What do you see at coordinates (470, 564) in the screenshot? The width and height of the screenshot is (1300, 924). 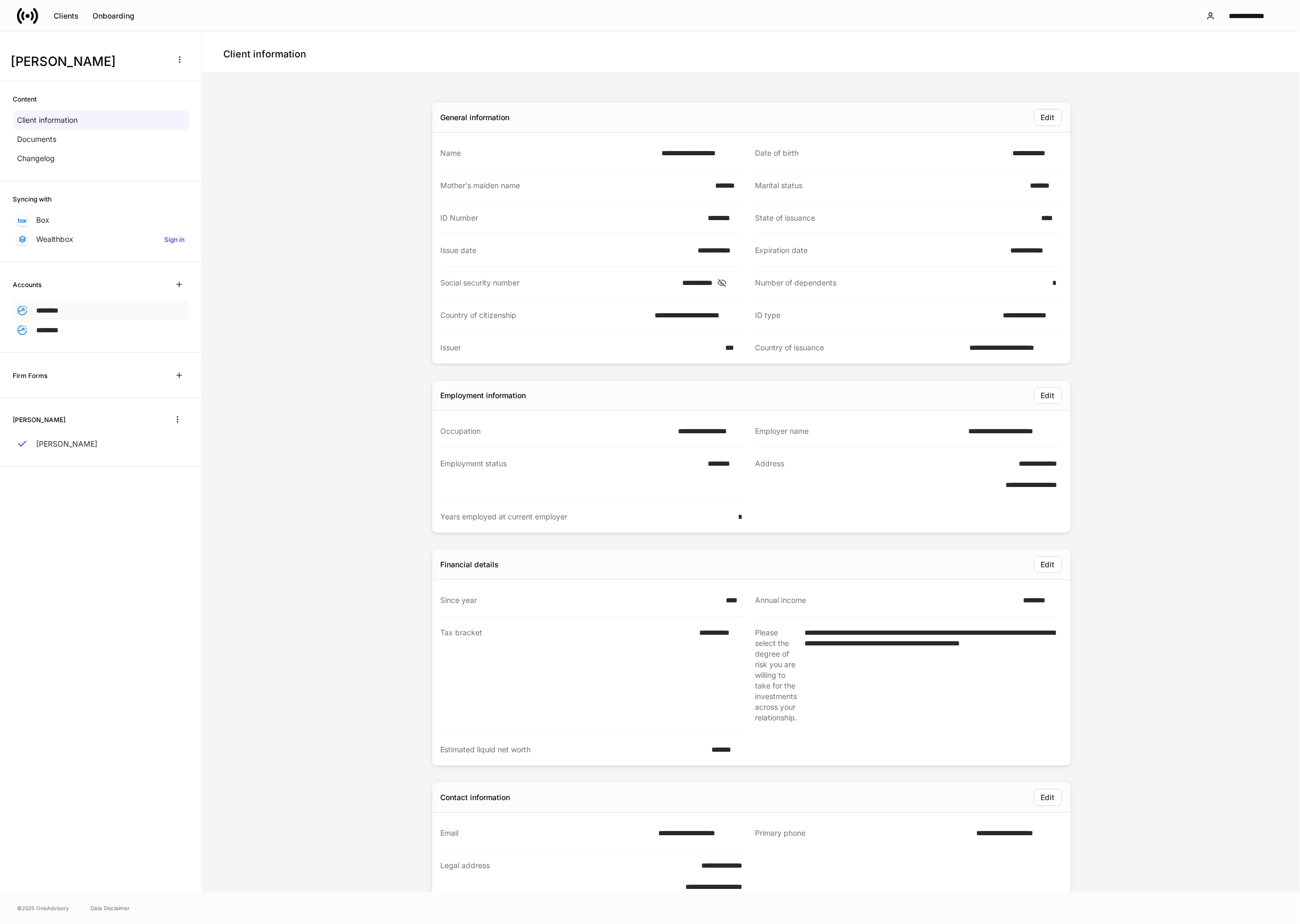 I see `div: Financial details` at bounding box center [470, 564].